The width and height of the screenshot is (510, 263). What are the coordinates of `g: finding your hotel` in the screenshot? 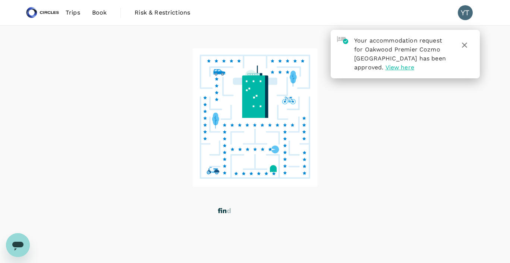 It's located at (248, 211).